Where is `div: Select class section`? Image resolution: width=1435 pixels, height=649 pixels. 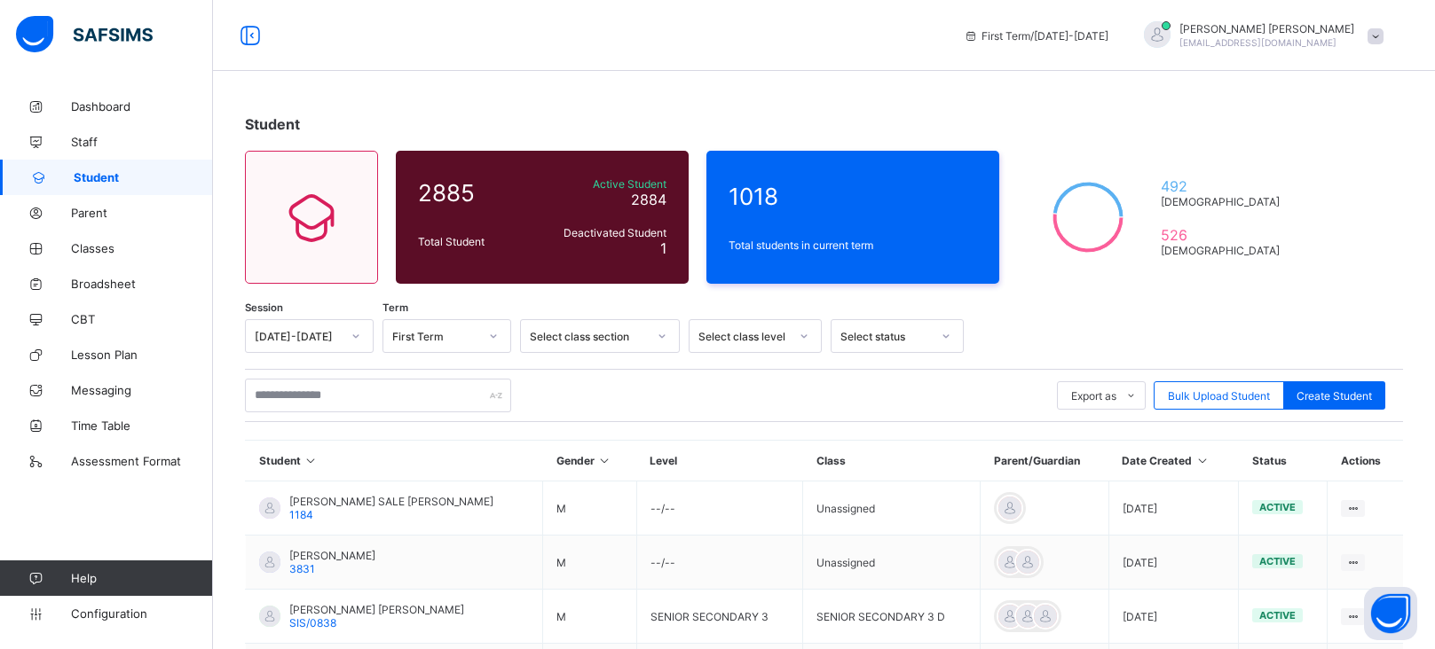 div: Select class section is located at coordinates (588, 336).